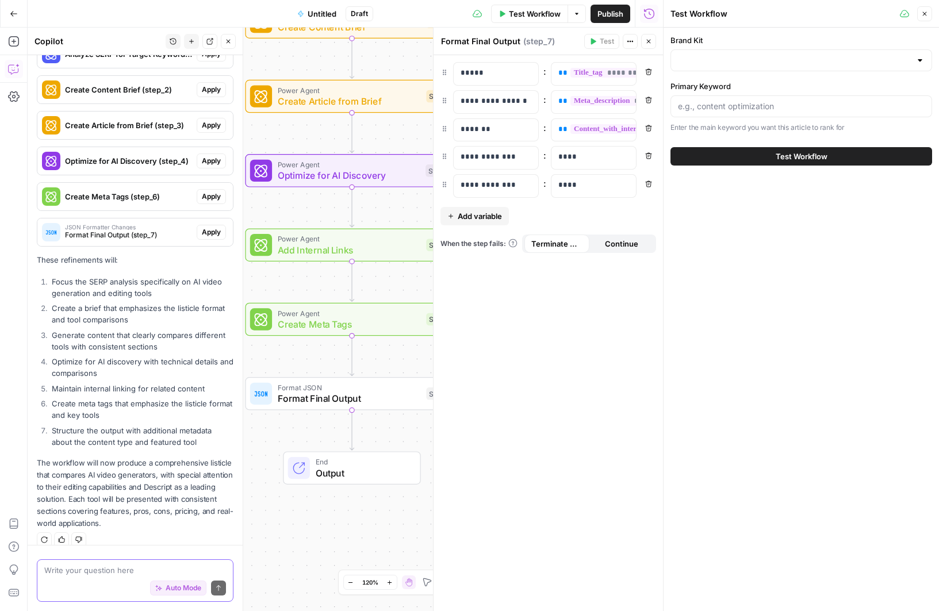 The image size is (939, 611). Describe the element at coordinates (351, 58) in the screenshot. I see `g: Edge from step_2 to step_3` at that location.